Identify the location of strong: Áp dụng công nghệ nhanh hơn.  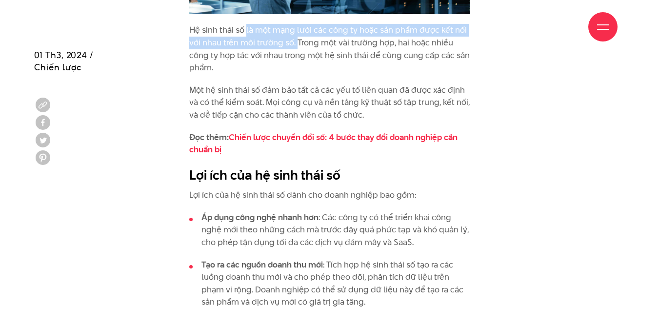
(260, 217).